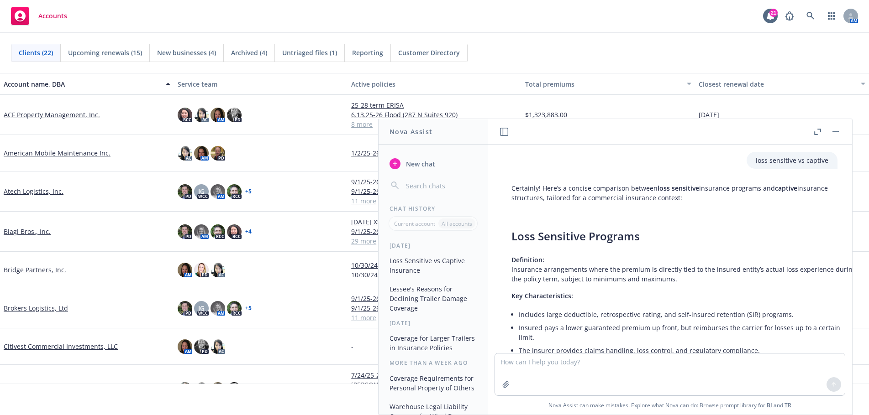 The height and width of the screenshot is (415, 869). I want to click on span: Definition:, so click(528, 260).